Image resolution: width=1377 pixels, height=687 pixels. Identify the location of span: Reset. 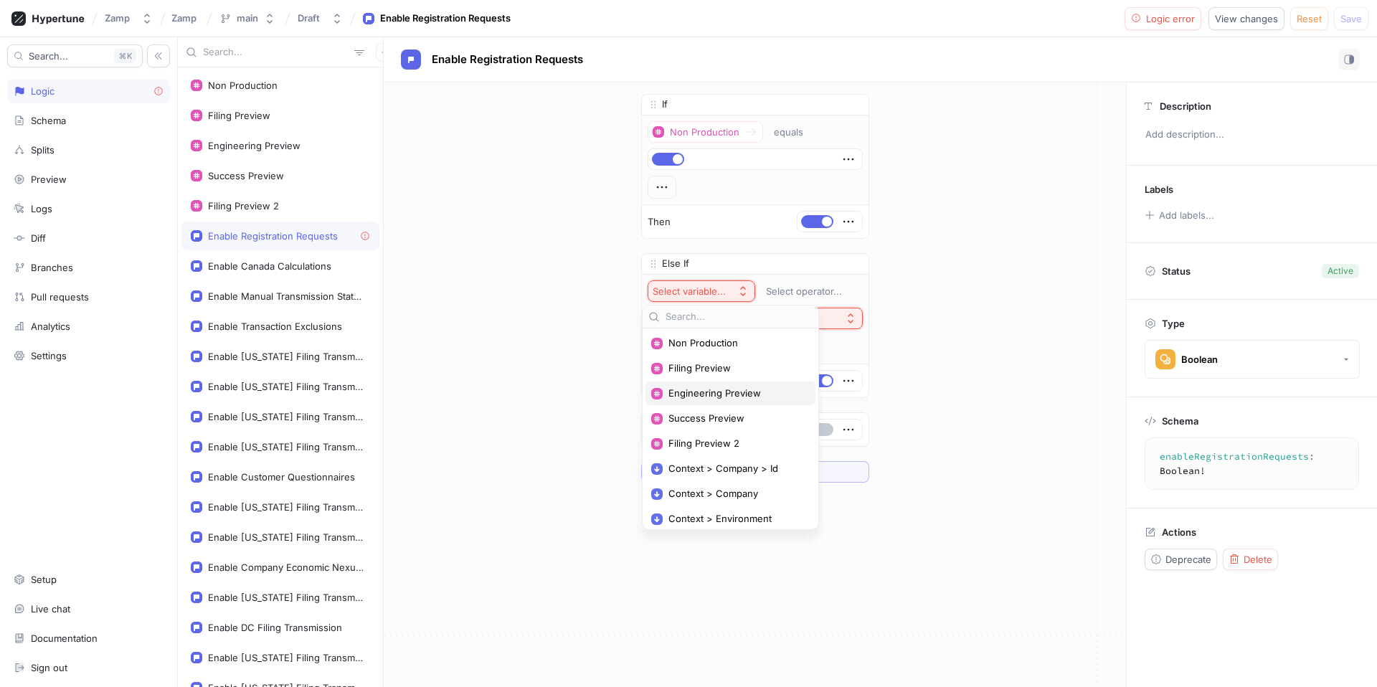
(1309, 19).